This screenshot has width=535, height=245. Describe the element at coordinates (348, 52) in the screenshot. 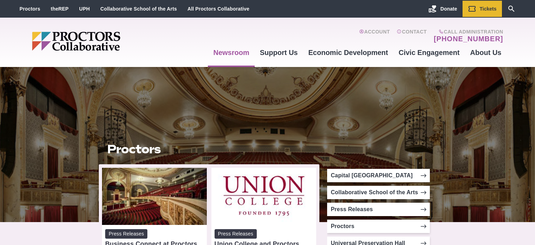

I see `a: Economic Development` at that location.